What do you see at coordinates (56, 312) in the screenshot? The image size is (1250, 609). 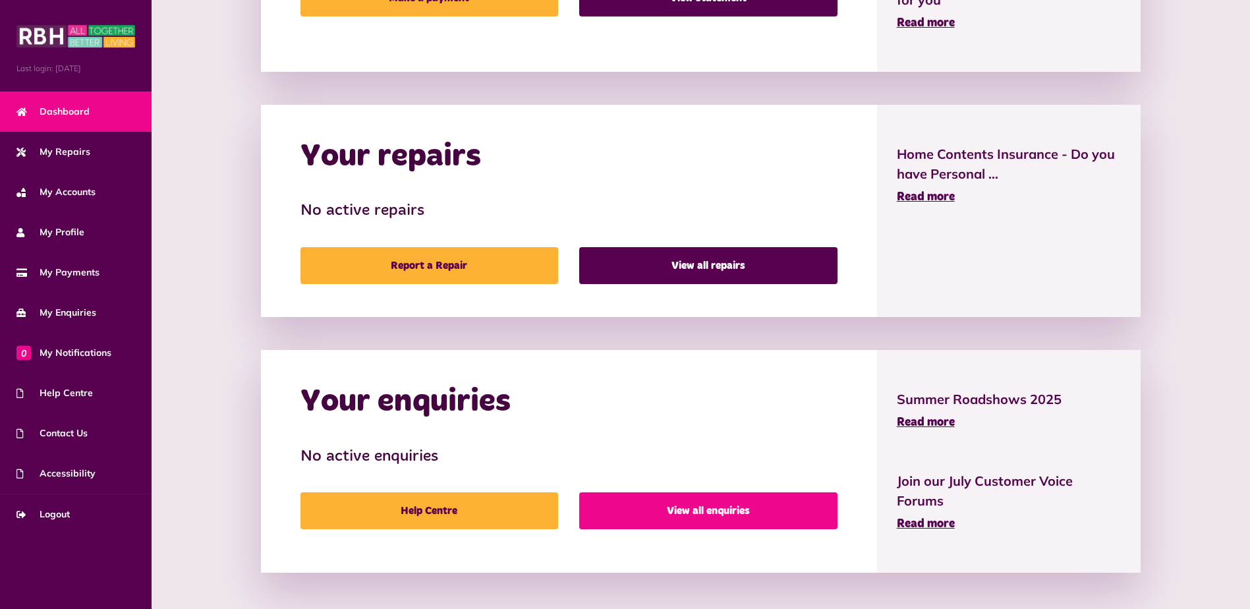 I see `span: My Enquiries` at bounding box center [56, 312].